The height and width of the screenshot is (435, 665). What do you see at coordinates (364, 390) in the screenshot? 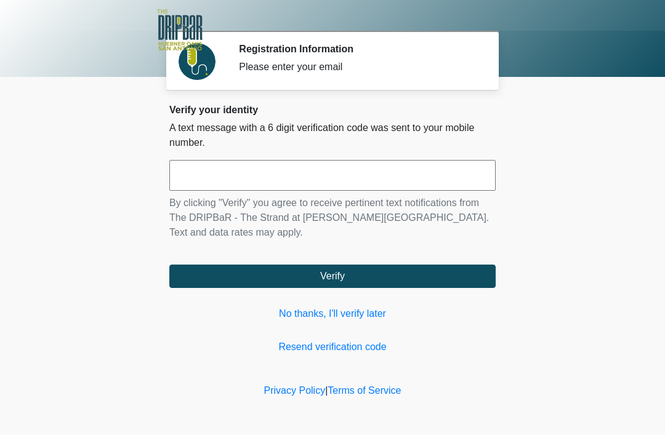
I see `a: Terms of Service` at bounding box center [364, 390].